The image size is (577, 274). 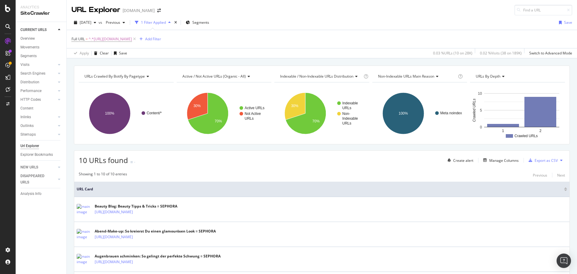 I want to click on span: vs, so click(x=101, y=22).